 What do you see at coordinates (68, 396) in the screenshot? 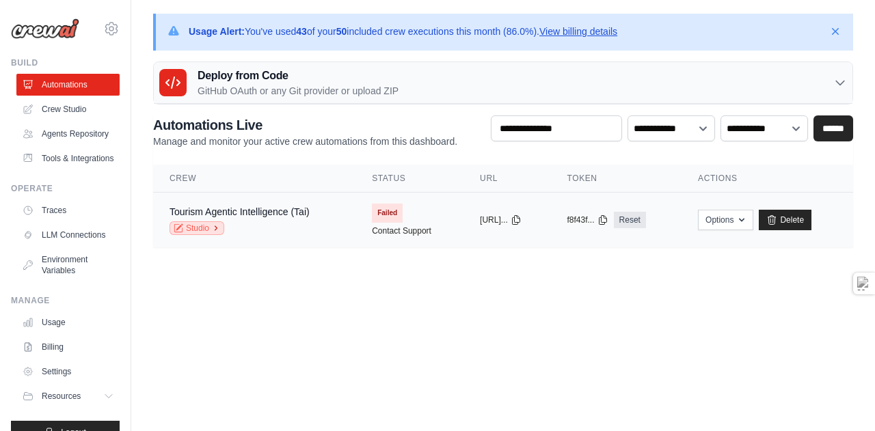
I see `button: Resources` at bounding box center [68, 396].